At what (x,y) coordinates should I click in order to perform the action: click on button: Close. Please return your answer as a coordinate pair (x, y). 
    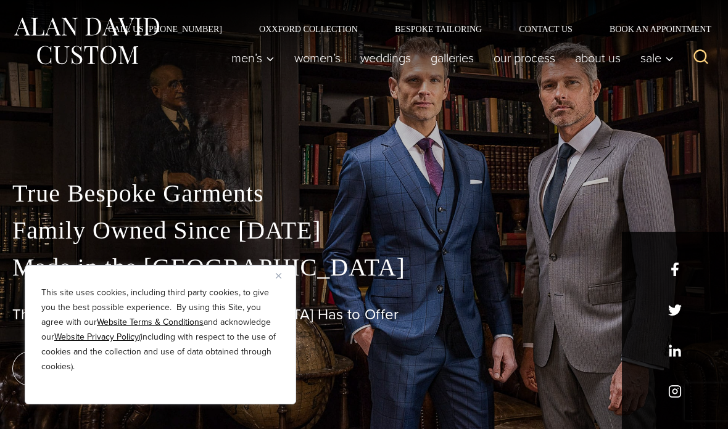
    Looking at the image, I should click on (283, 276).